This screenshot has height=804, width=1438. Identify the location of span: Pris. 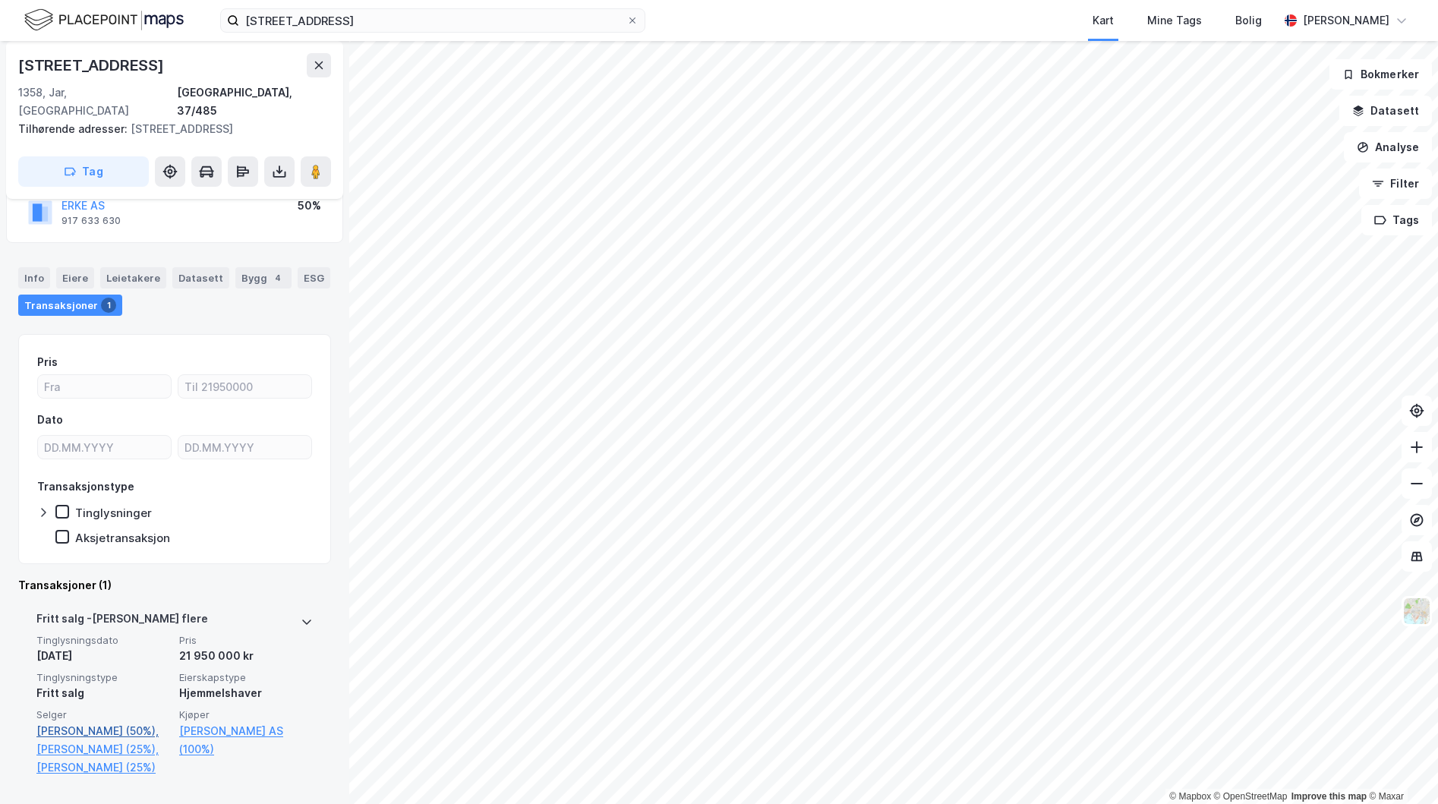
(246, 640).